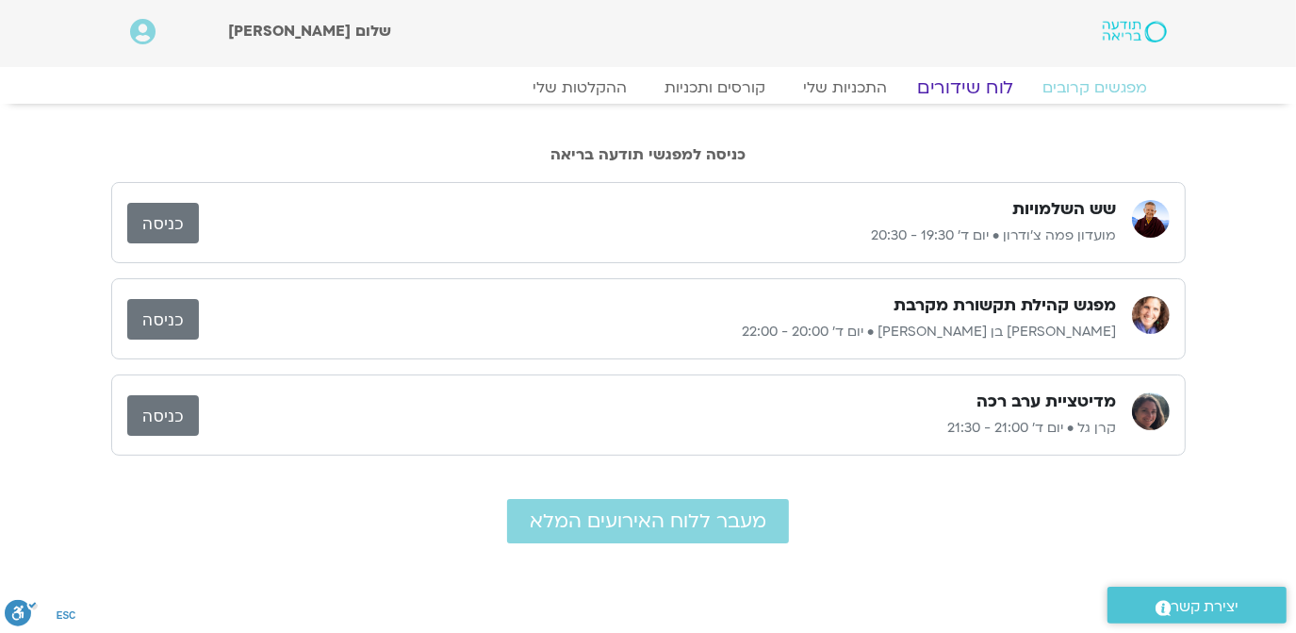 This screenshot has width=1296, height=633. I want to click on a: יצירת קשר, so click(1197, 604).